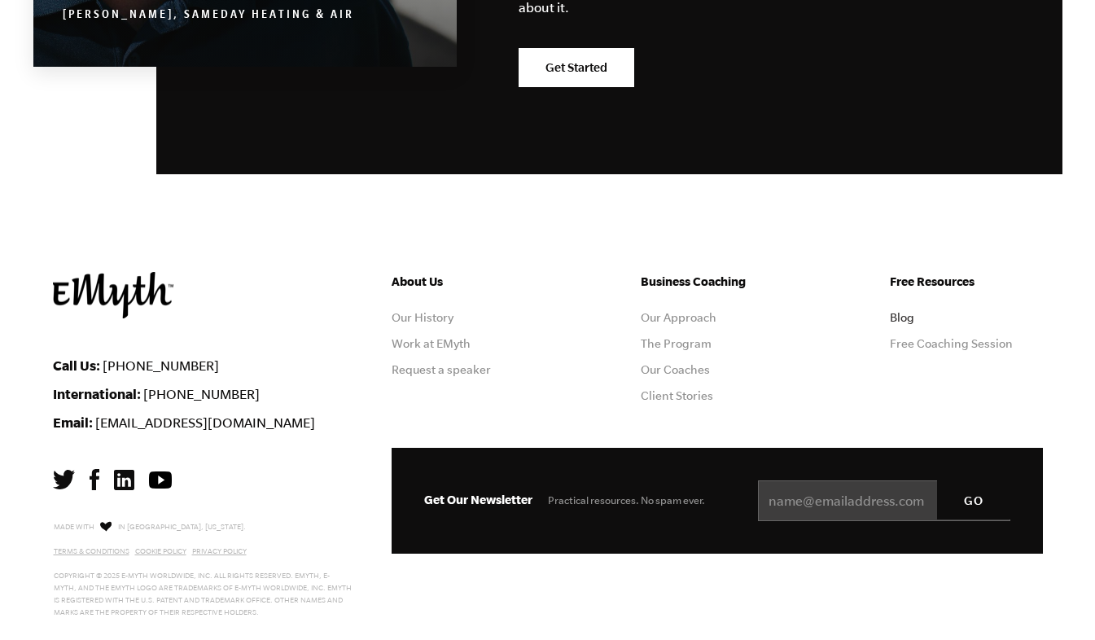 Image resolution: width=1095 pixels, height=640 pixels. What do you see at coordinates (72, 422) in the screenshot?
I see `strong: Email:` at bounding box center [72, 422].